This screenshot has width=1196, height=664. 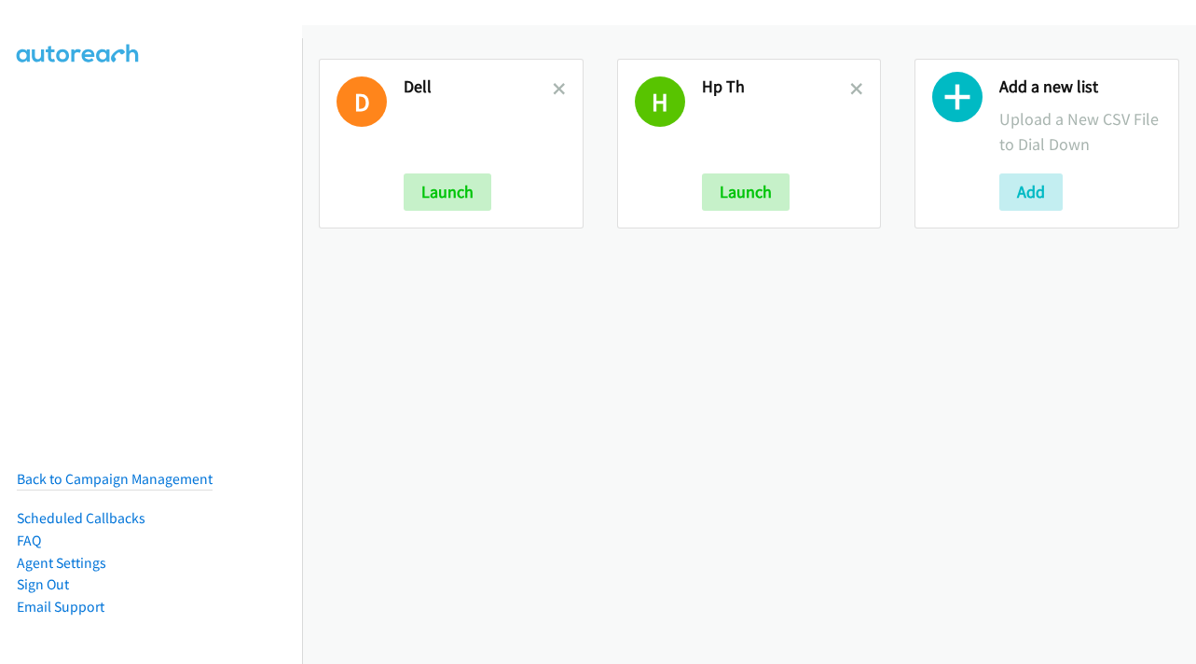 What do you see at coordinates (1031, 192) in the screenshot?
I see `button: Add` at bounding box center [1031, 192].